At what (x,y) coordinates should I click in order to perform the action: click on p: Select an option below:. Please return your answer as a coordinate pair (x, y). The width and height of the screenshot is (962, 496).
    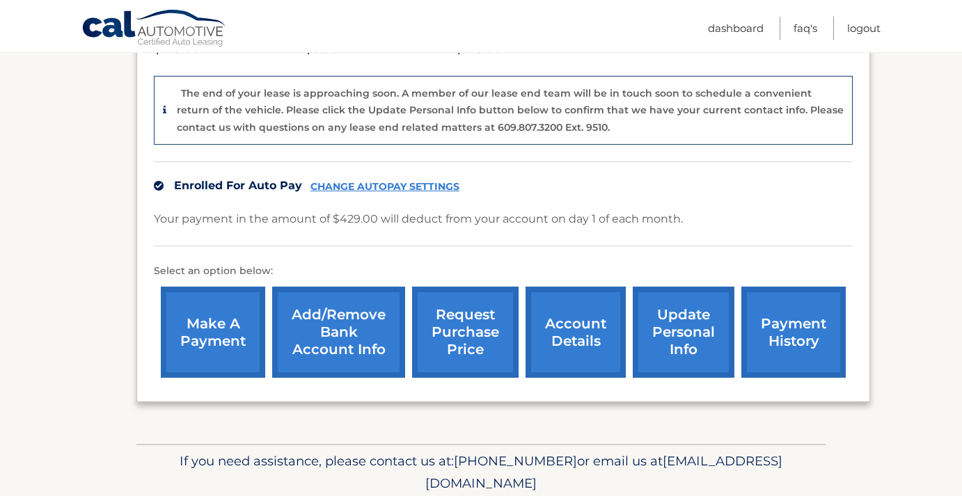
    Looking at the image, I should click on (503, 271).